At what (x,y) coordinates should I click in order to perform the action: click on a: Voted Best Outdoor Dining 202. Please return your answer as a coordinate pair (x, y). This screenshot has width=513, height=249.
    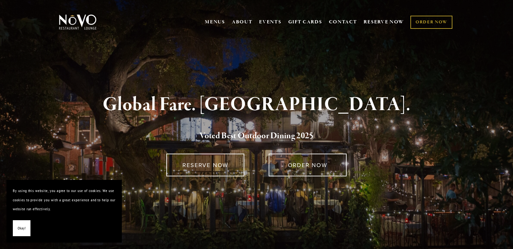
    Looking at the image, I should click on (254, 137).